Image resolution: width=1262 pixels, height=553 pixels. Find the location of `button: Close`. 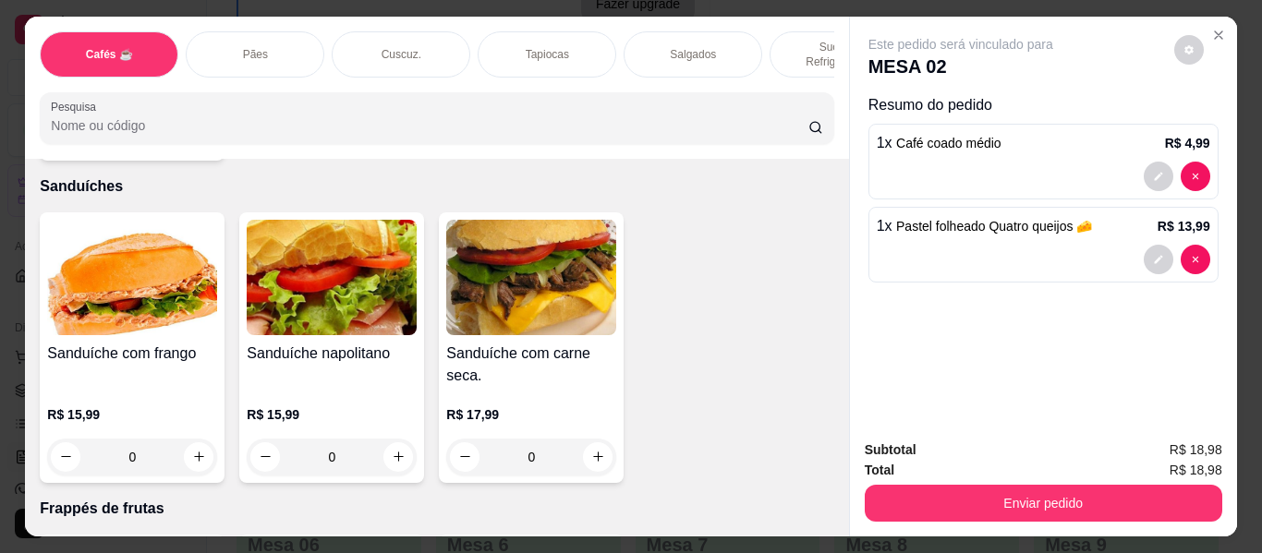

button: Close is located at coordinates (1218, 35).